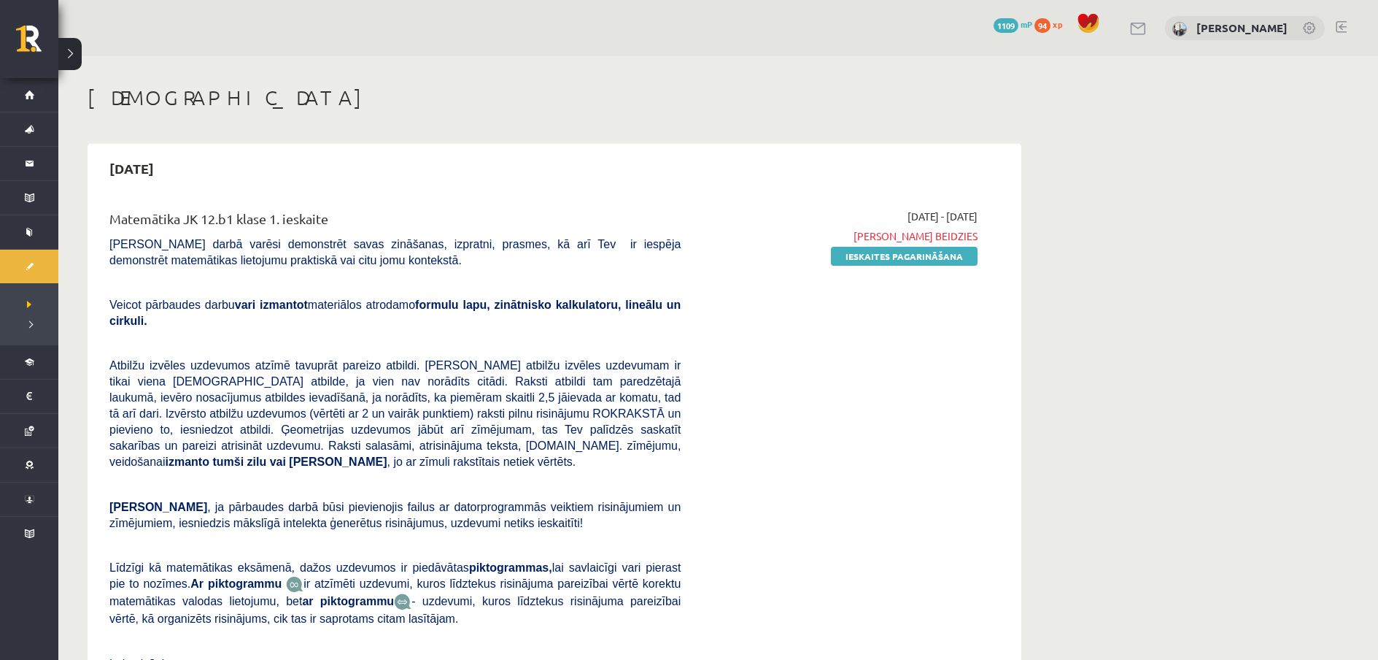 The image size is (1378, 660). Describe the element at coordinates (395, 592) in the screenshot. I see `span: ir atzīmēti uzdevumi, kuros līdztekus risinājuma pareizībai vērtē korektu matemātikas valodas lie...` at that location.